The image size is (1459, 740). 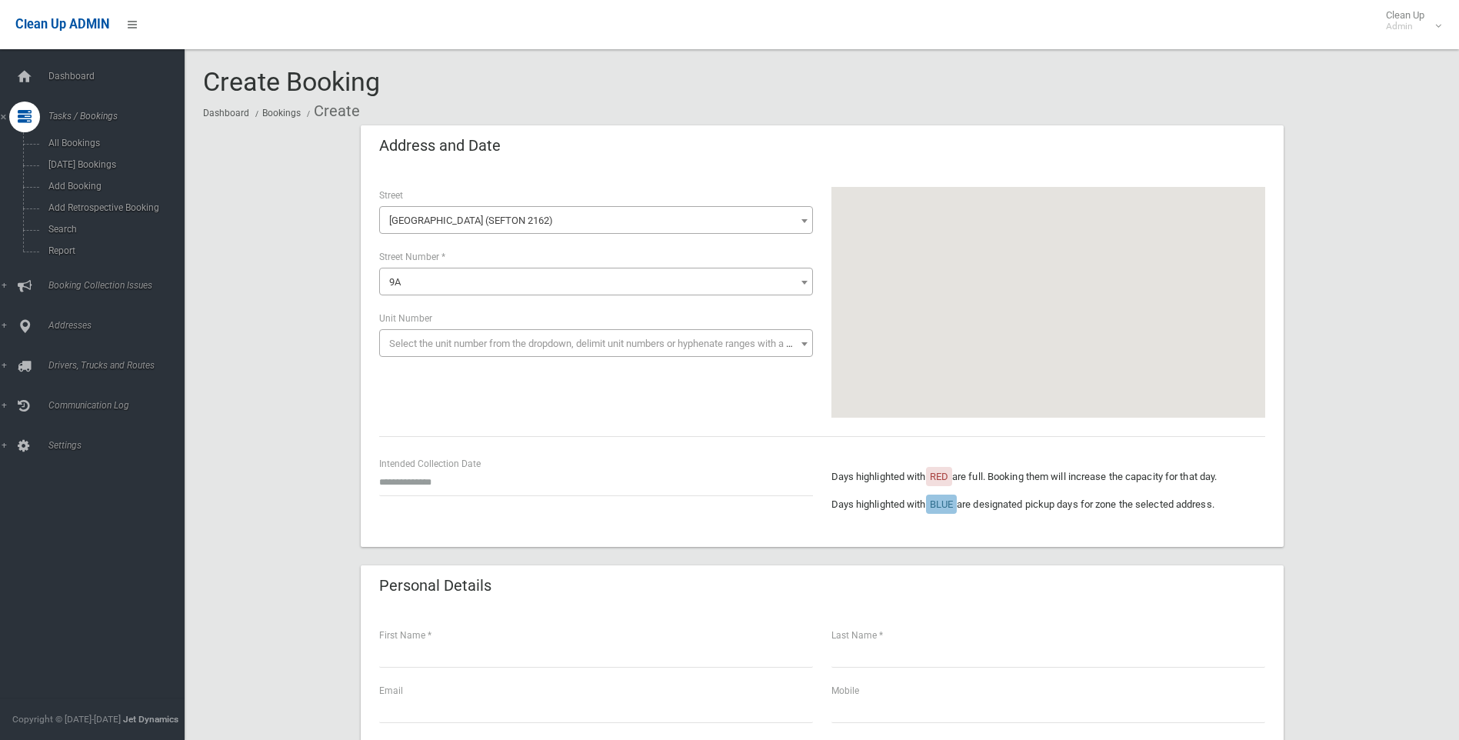 What do you see at coordinates (1406, 26) in the screenshot?
I see `small: Admin` at bounding box center [1406, 26].